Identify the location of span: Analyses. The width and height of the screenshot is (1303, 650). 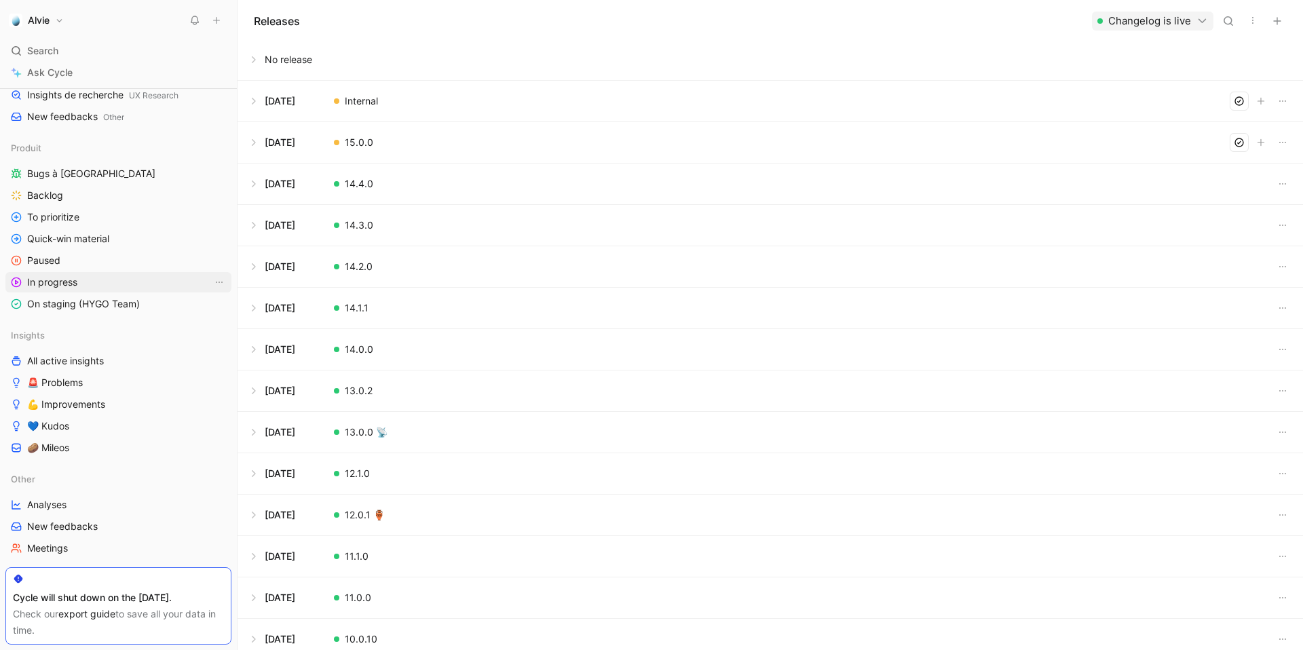
(47, 505).